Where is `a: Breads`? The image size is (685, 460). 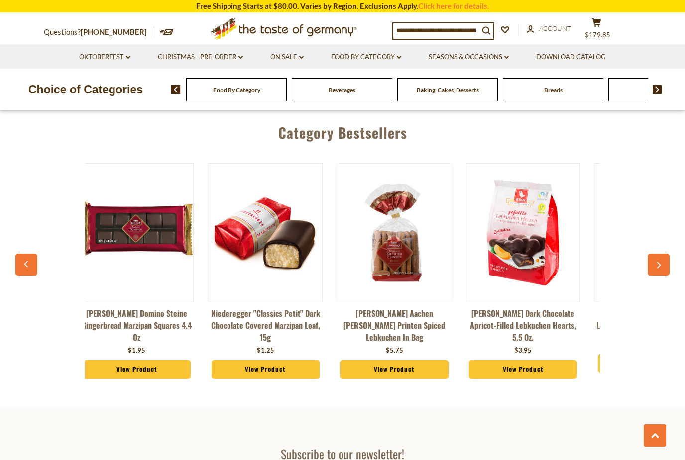
a: Breads is located at coordinates (553, 90).